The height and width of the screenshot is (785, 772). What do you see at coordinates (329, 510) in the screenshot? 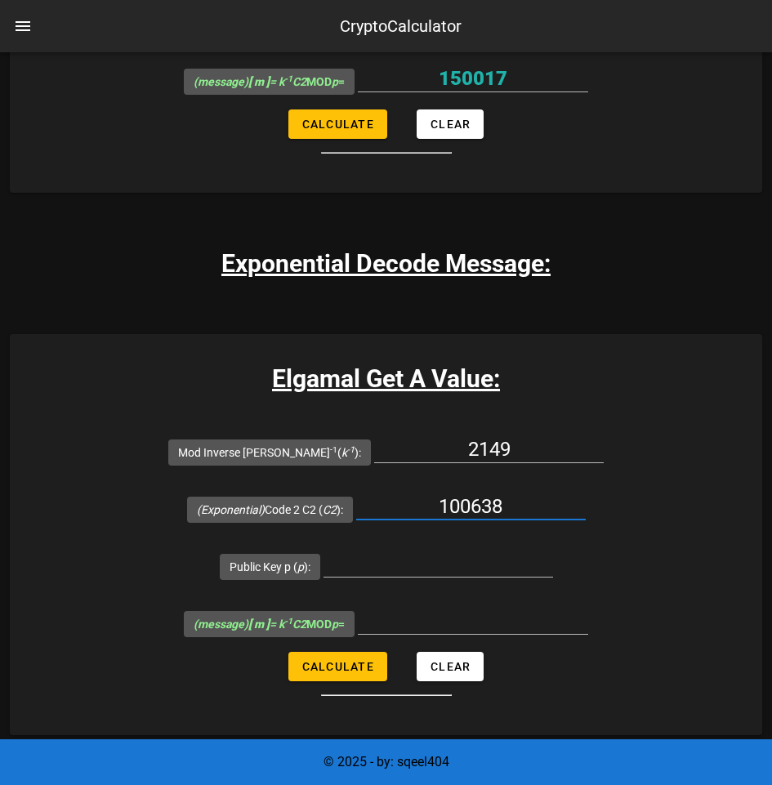
I see `i: C2` at bounding box center [329, 510].